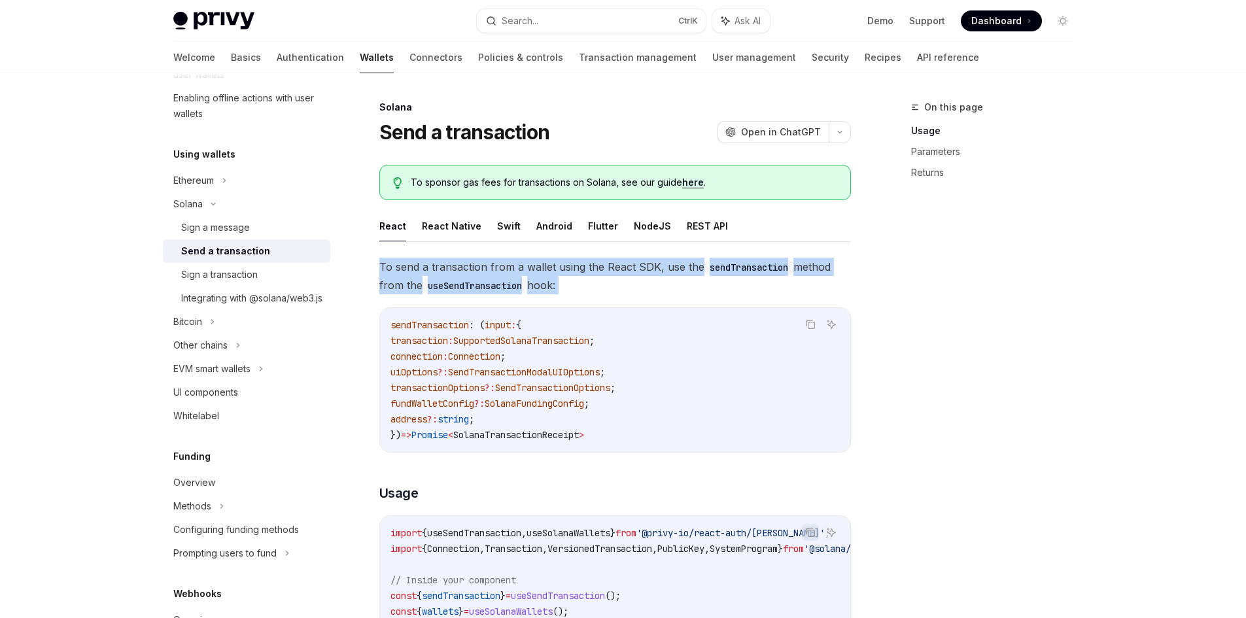  Describe the element at coordinates (638, 58) in the screenshot. I see `a: Transaction management` at that location.